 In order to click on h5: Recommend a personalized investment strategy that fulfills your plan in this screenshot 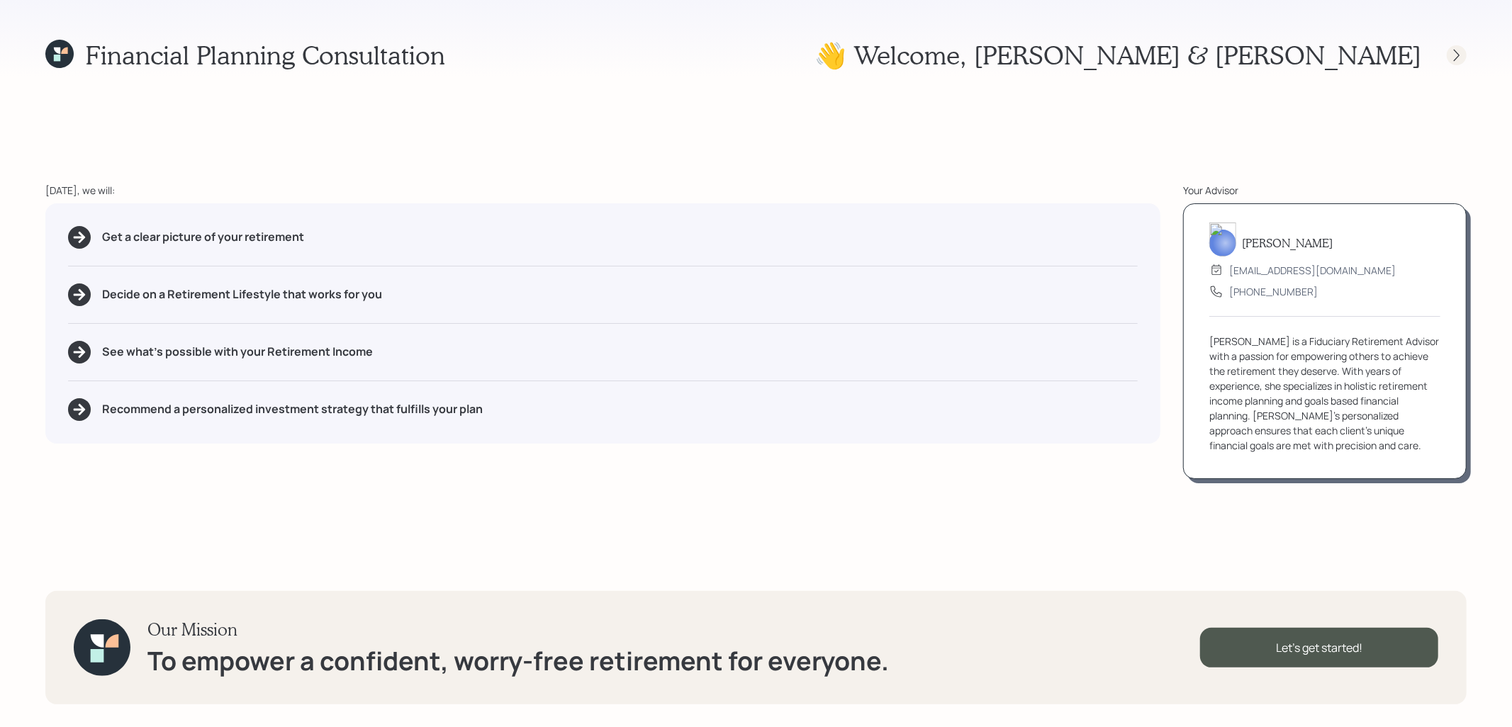, I will do `click(292, 409)`.